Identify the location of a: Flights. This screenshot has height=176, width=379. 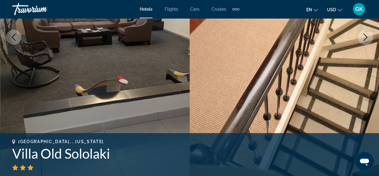
(172, 9).